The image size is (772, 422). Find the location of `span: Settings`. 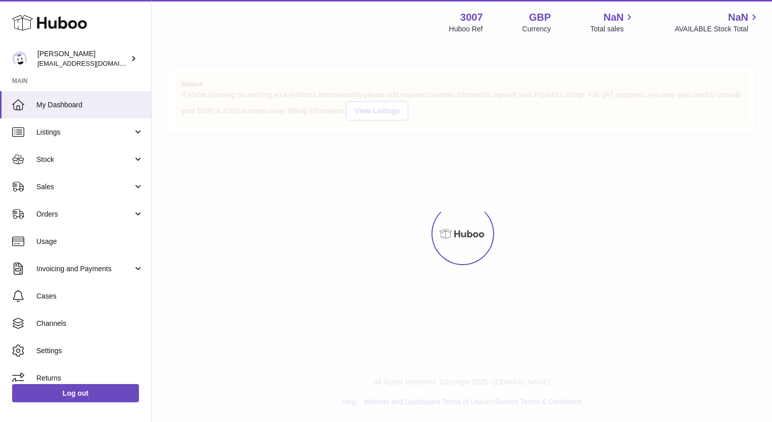

span: Settings is located at coordinates (90, 350).